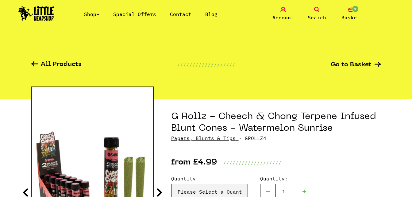  Describe the element at coordinates (283, 17) in the screenshot. I see `span: Account` at that location.